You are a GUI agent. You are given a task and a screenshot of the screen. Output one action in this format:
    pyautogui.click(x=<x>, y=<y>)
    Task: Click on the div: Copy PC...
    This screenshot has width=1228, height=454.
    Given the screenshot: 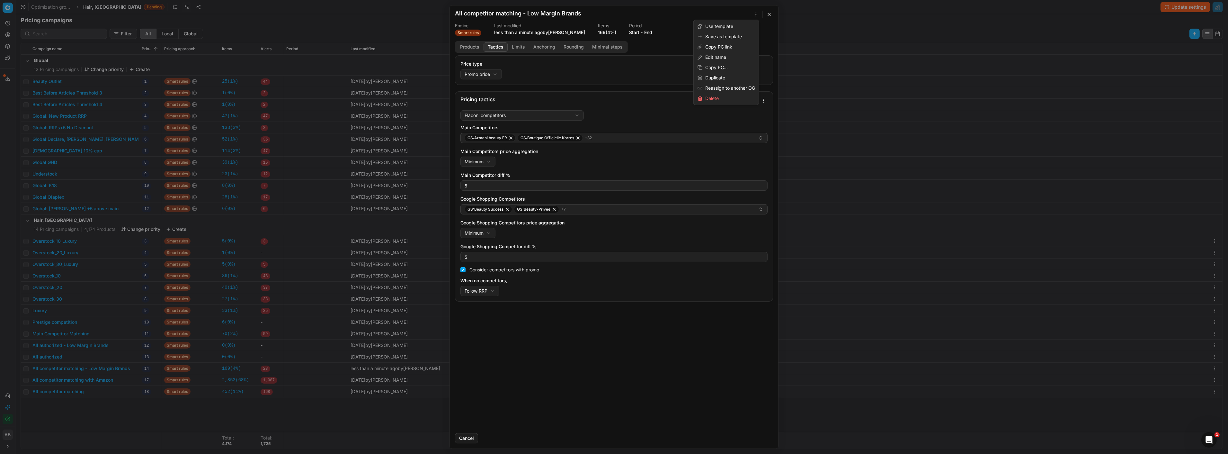 What is the action you would take?
    pyautogui.click(x=726, y=67)
    